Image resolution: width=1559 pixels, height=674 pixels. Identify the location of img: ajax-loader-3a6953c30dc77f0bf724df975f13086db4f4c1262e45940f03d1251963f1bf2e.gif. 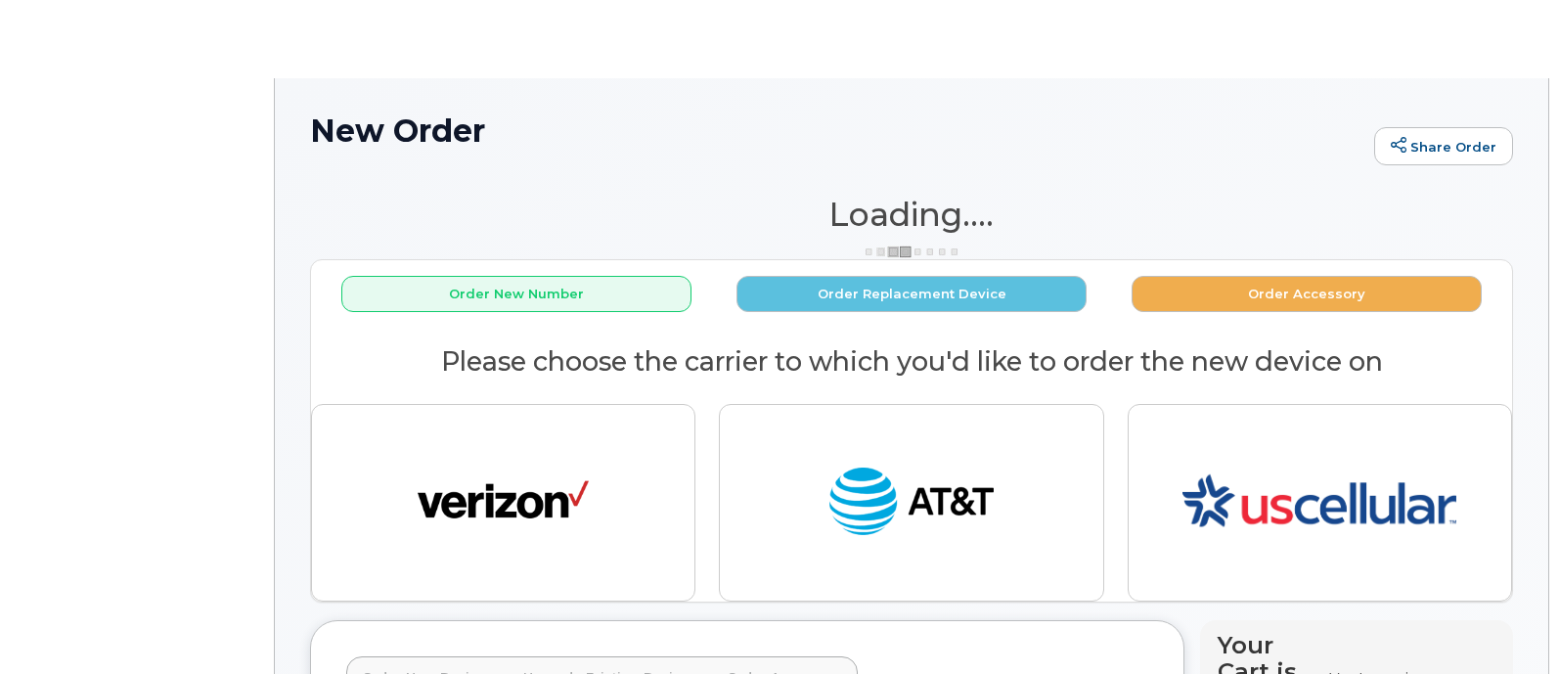
(912, 251).